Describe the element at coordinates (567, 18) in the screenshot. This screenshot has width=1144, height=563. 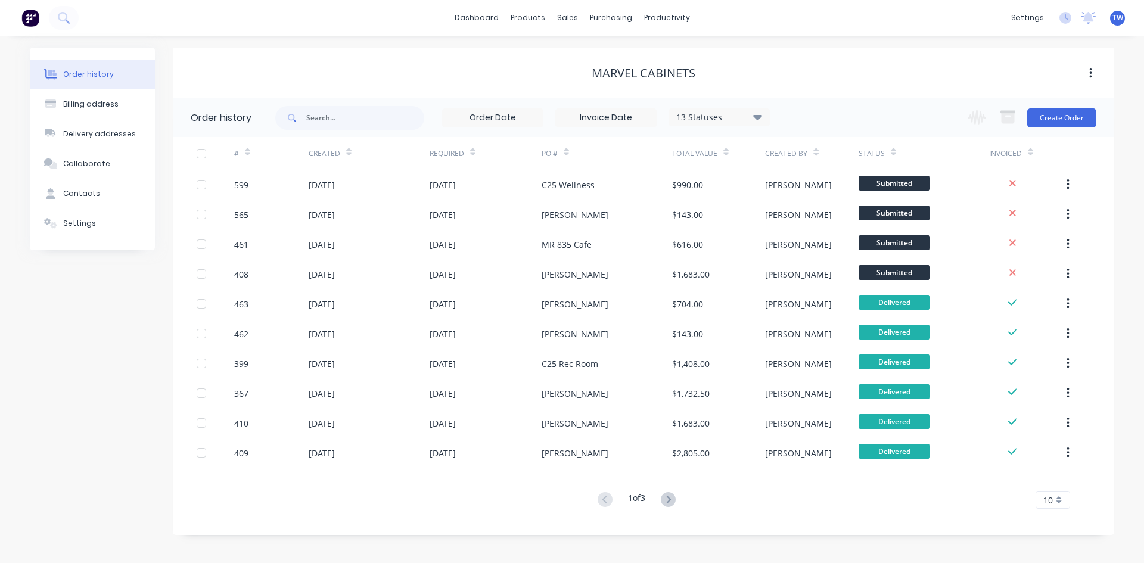
I see `div: sales` at that location.